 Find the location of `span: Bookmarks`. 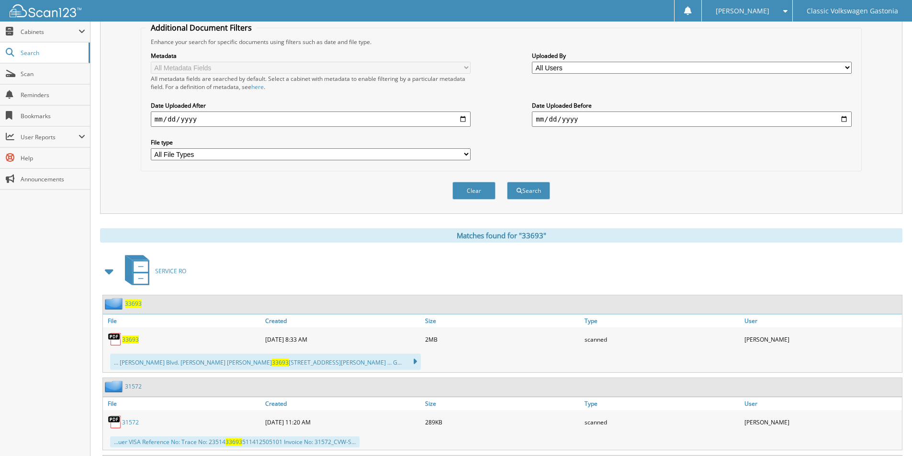

span: Bookmarks is located at coordinates (53, 116).